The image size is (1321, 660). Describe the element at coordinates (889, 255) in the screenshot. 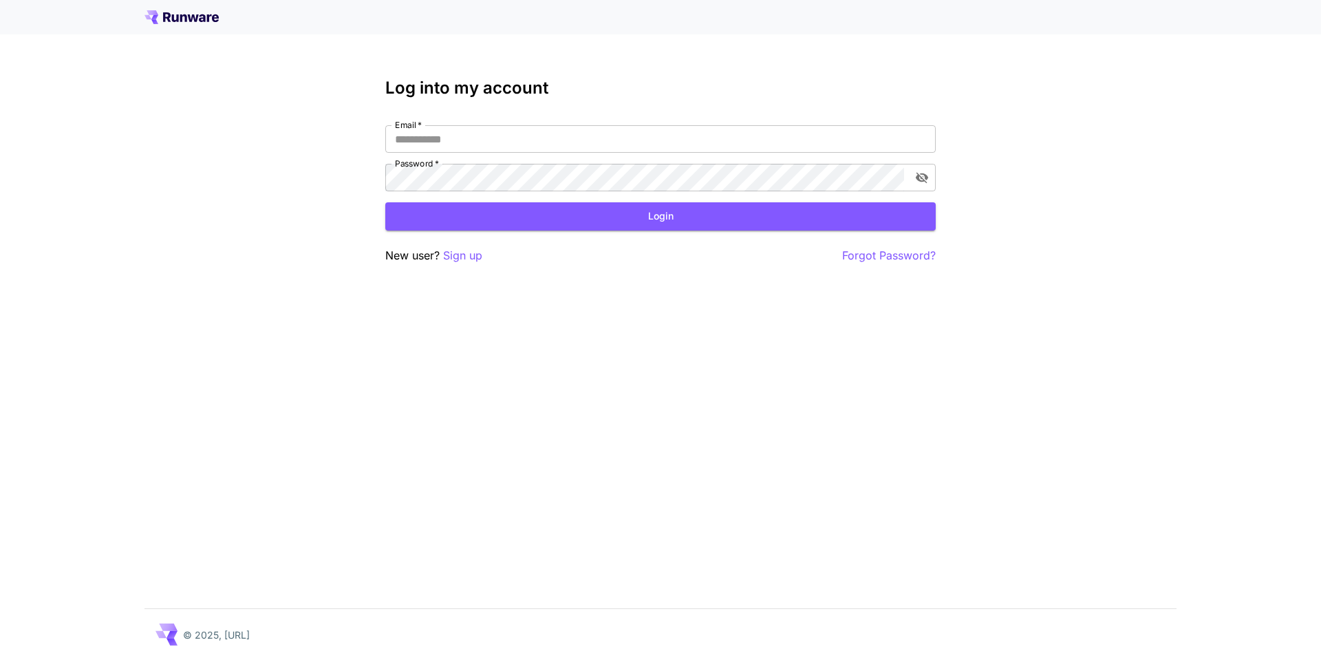

I see `button: Forgot Password?` at that location.